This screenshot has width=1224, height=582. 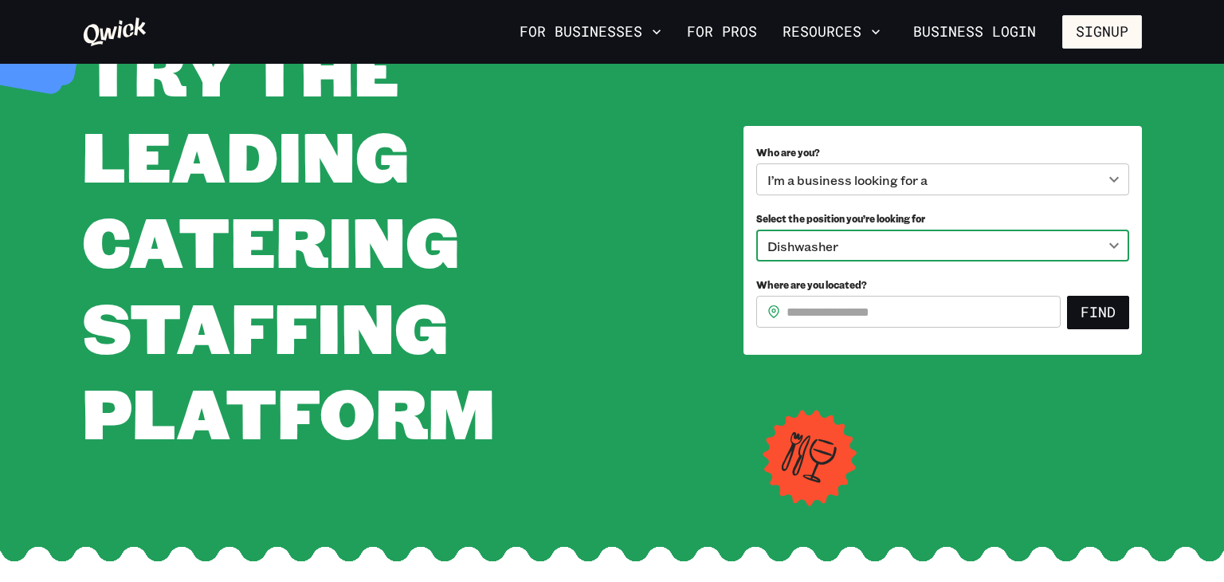 What do you see at coordinates (841, 218) in the screenshot?
I see `span: Select the position you’re looking for` at bounding box center [841, 218].